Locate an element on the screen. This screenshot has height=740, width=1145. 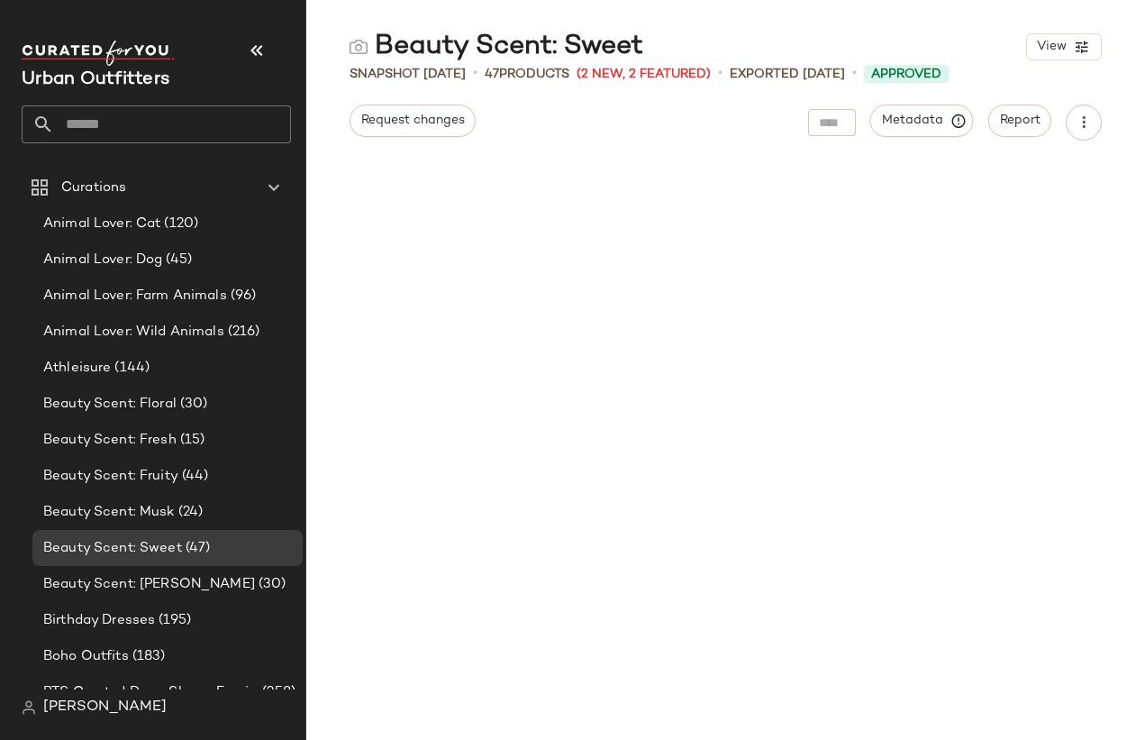
span: (2 New, 2 Featured) is located at coordinates (643, 74).